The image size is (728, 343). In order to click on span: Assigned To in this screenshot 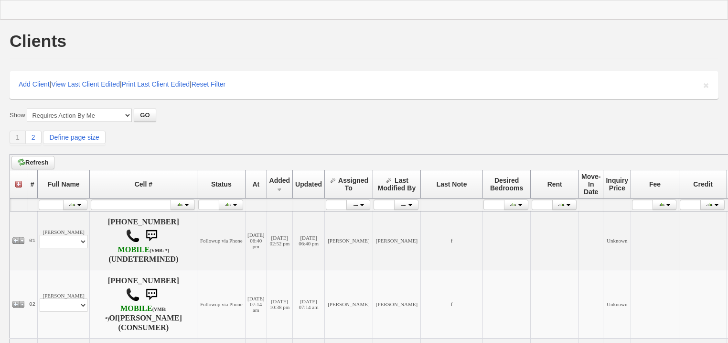, I will do `click(353, 184)`.